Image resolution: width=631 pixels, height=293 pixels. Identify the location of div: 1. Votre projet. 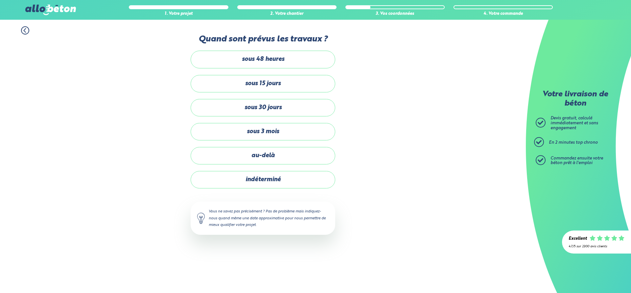
(179, 14).